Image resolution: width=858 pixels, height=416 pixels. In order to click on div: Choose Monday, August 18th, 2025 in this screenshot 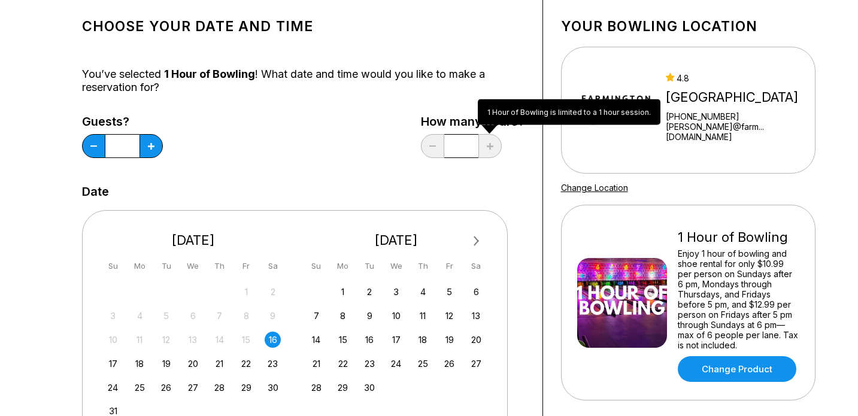, I will do `click(139, 363)`.